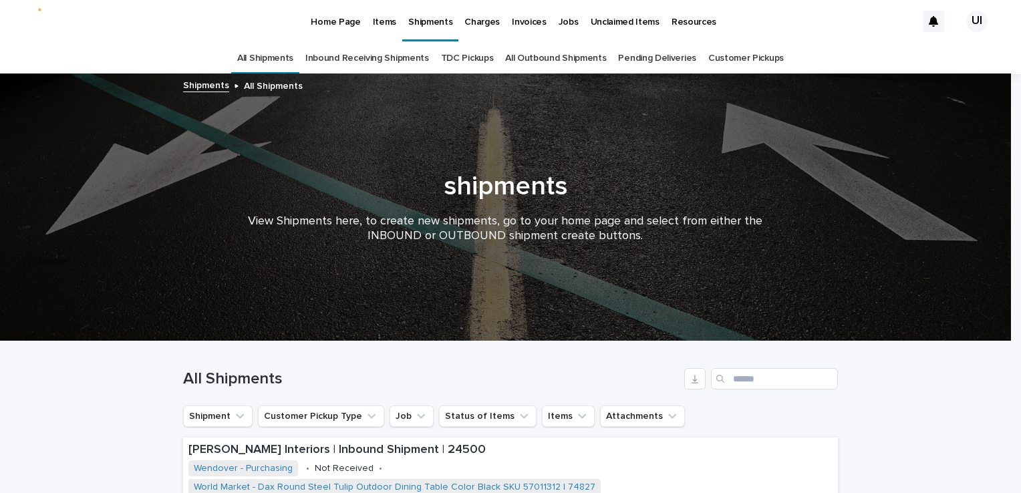 The width and height of the screenshot is (1021, 493). What do you see at coordinates (555, 58) in the screenshot?
I see `a: All Outbound Shipments` at bounding box center [555, 58].